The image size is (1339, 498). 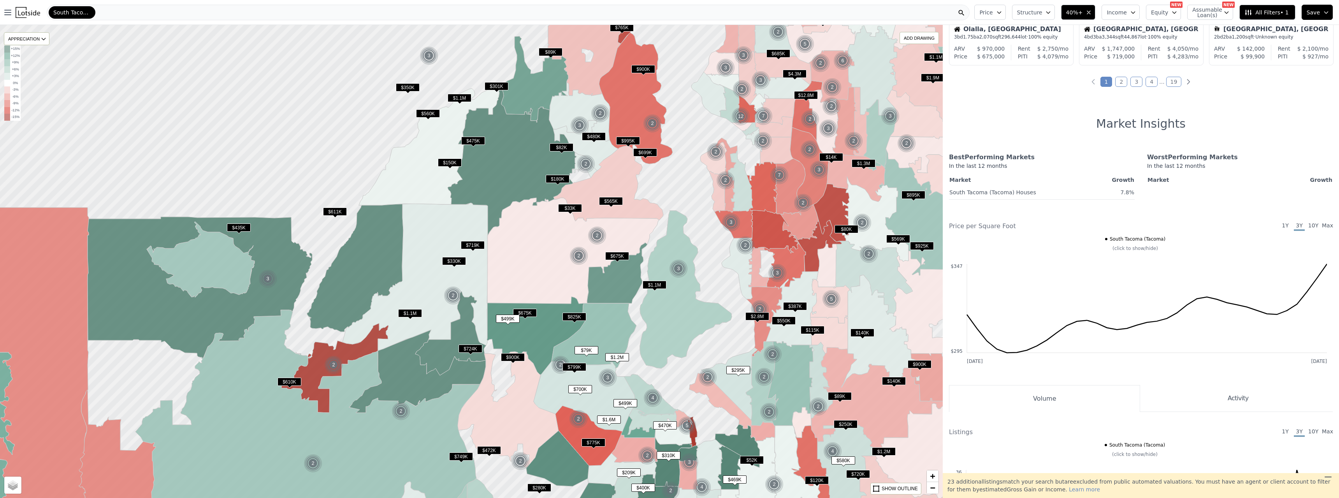 I want to click on span: $480K, so click(x=593, y=136).